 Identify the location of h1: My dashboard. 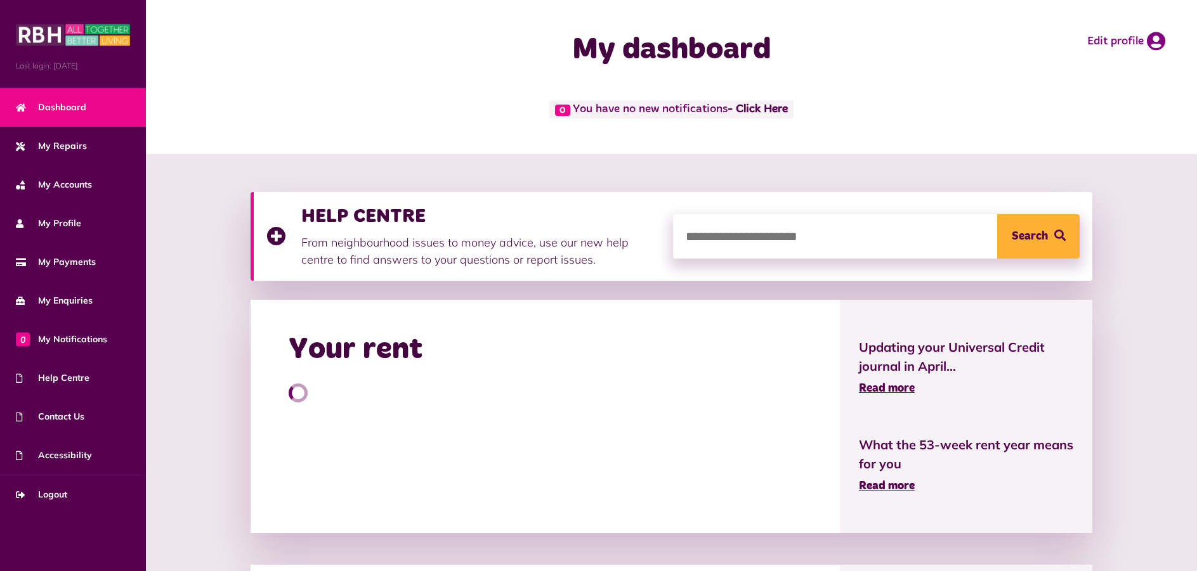
(671, 50).